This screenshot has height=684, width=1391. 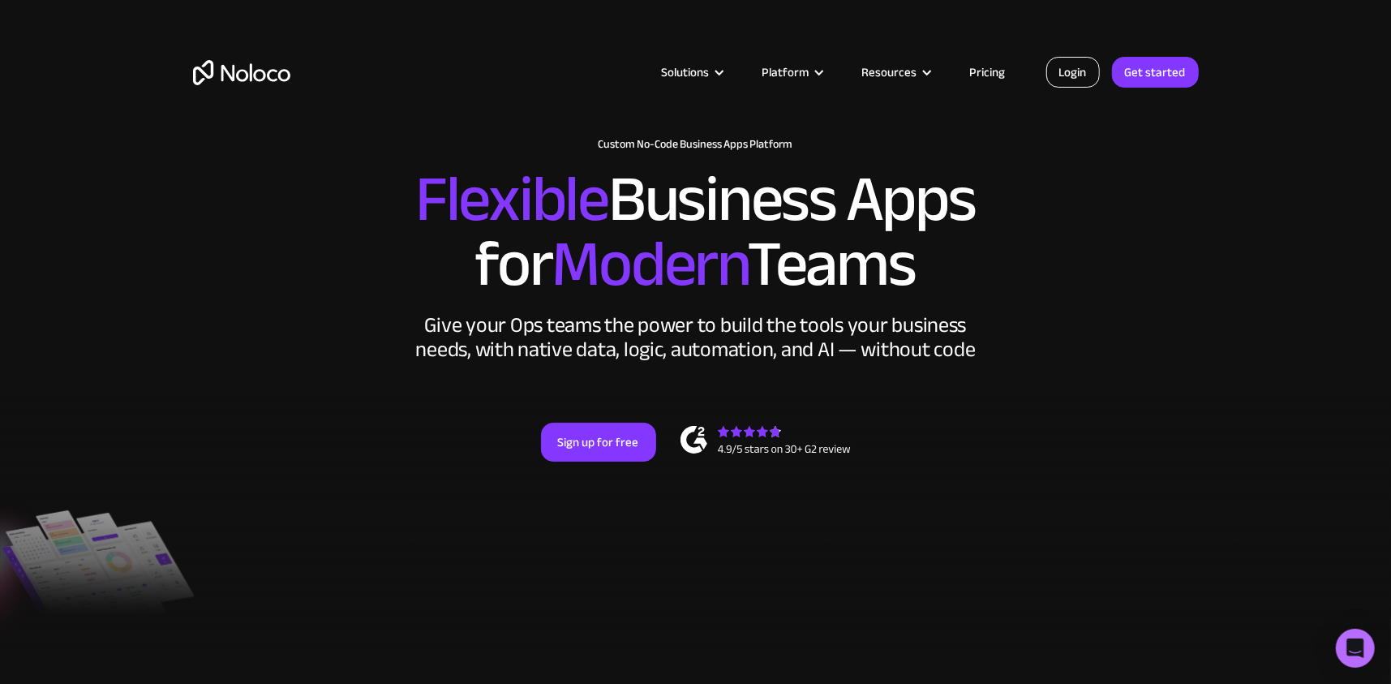 I want to click on span: Modern, so click(x=649, y=264).